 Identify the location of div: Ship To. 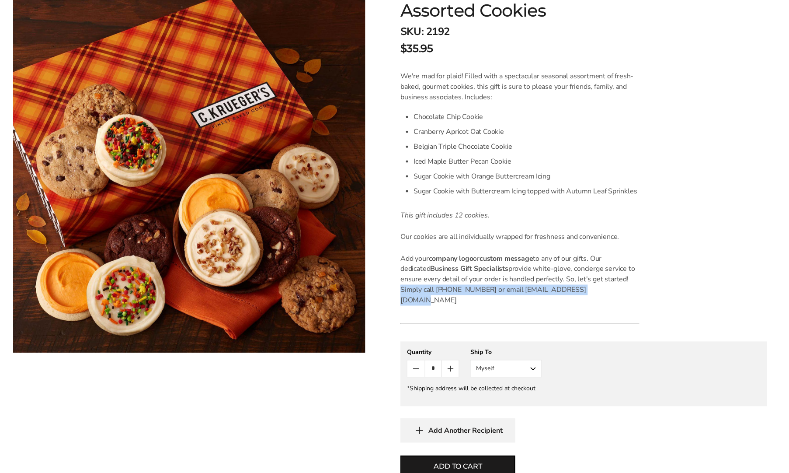
(506, 352).